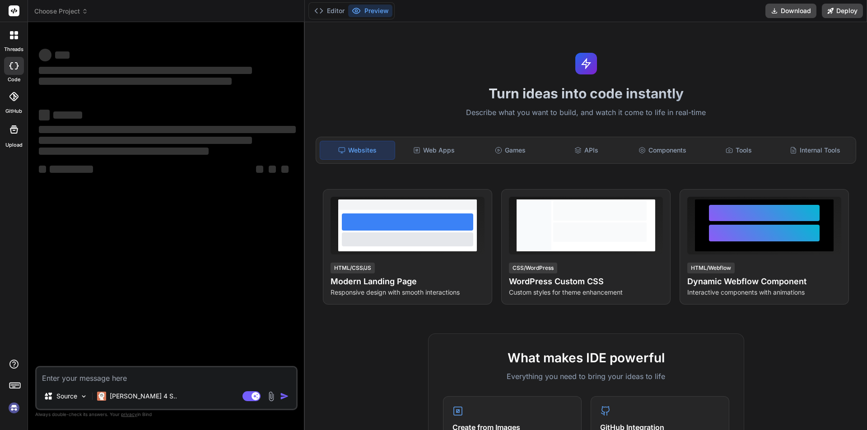 Image resolution: width=867 pixels, height=430 pixels. Describe the element at coordinates (815, 150) in the screenshot. I see `div: Internal Tools` at that location.